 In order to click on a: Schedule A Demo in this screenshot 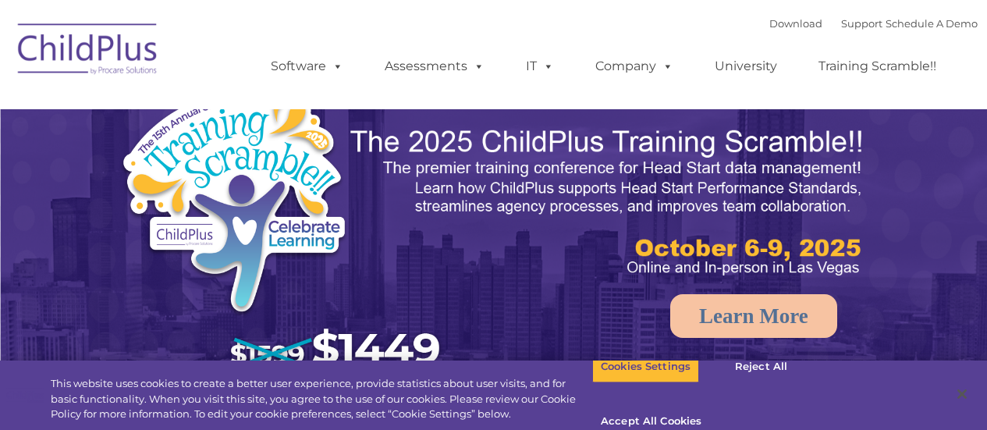, I will do `click(931, 23)`.